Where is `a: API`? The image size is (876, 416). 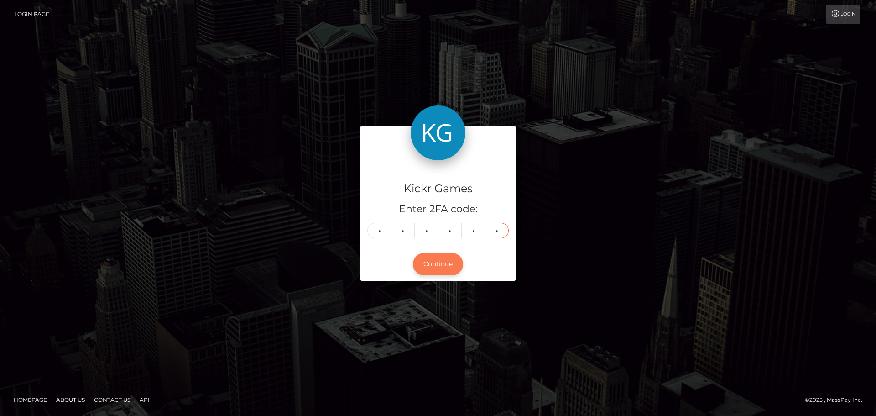
a: API is located at coordinates (145, 399).